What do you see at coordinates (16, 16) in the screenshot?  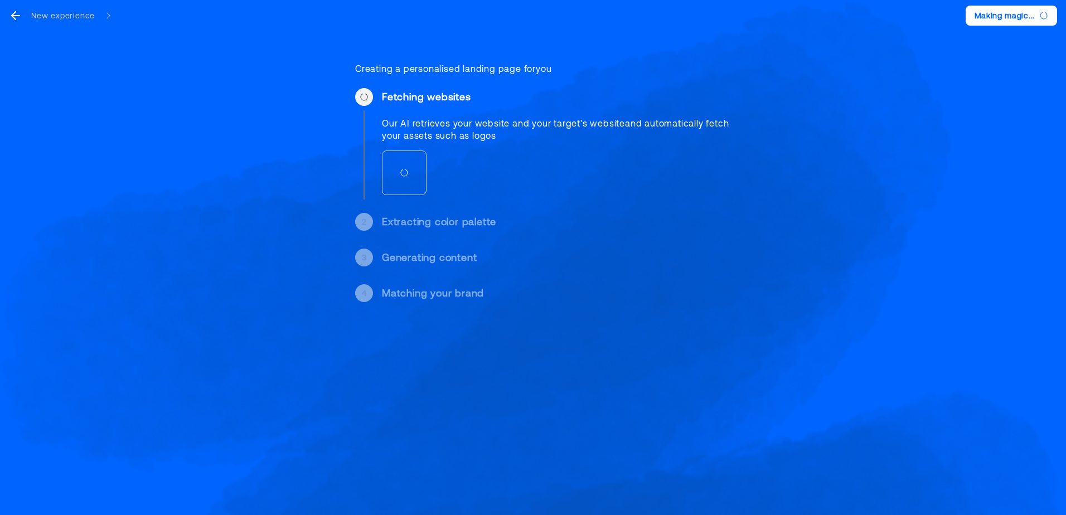 I see `svg: go back` at bounding box center [16, 16].